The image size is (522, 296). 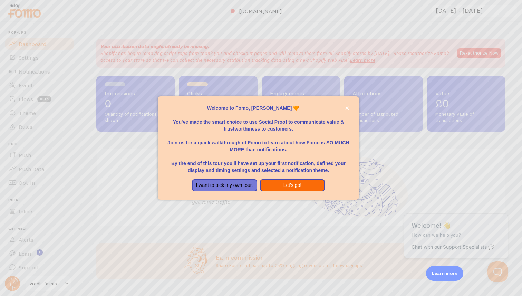 I want to click on button: Let's go!, so click(x=292, y=185).